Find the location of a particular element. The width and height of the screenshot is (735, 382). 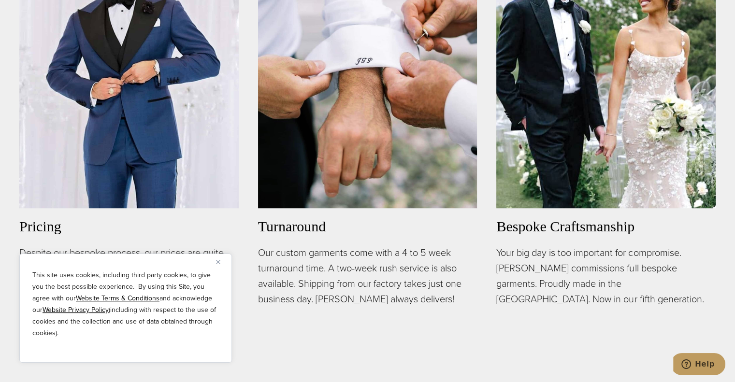

a: Website Terms & Conditions is located at coordinates (117, 298).